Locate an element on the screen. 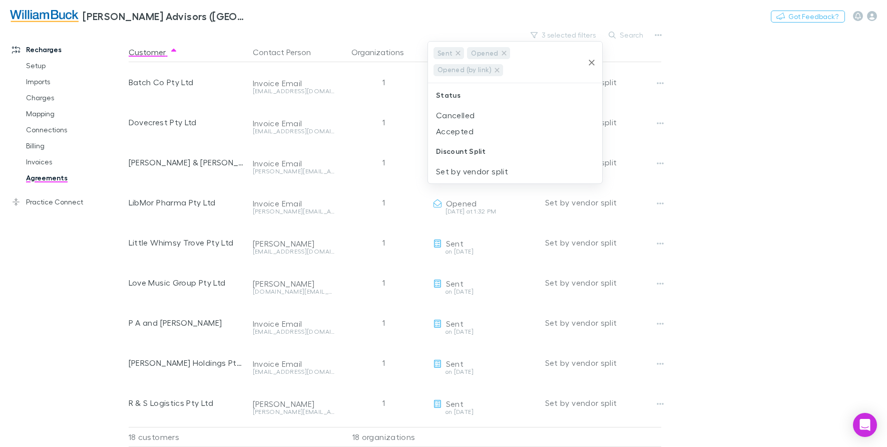 The image size is (887, 447). div: Status is located at coordinates (515, 95).